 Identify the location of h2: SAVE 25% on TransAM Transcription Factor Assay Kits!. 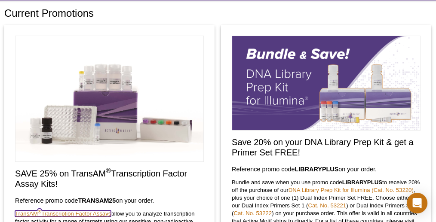
(109, 179).